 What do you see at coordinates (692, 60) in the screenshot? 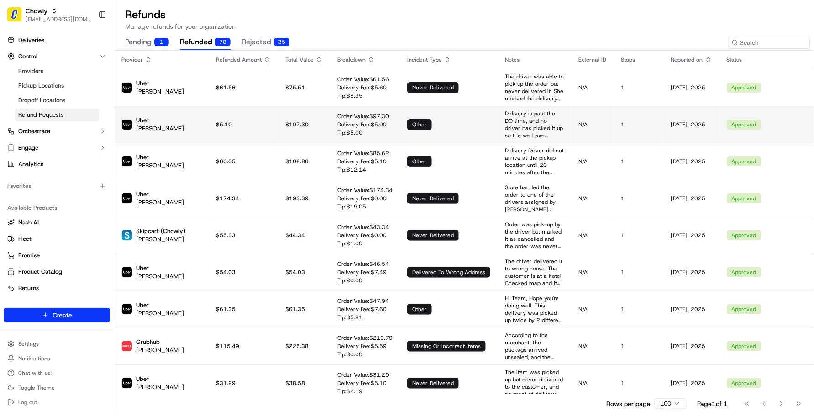
I see `div: Reported on` at bounding box center [692, 60].